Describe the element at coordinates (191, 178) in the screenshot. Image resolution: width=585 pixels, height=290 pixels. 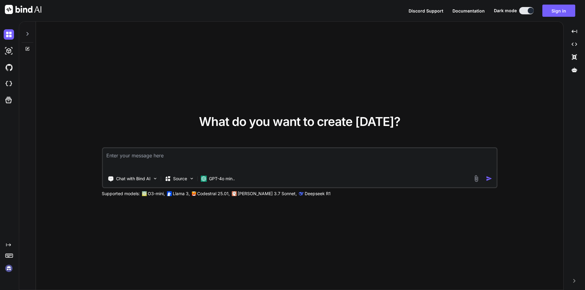
I see `img: Pick Models` at that location.